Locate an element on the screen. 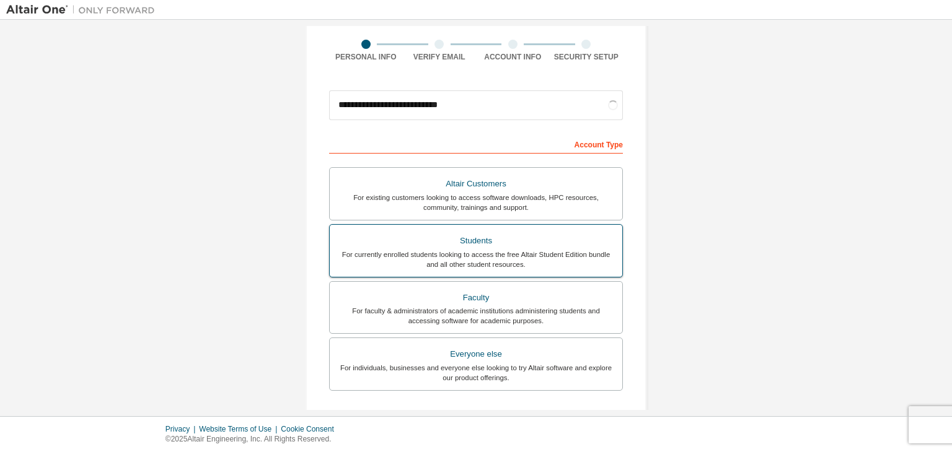  div: Security Setup is located at coordinates (586, 57).